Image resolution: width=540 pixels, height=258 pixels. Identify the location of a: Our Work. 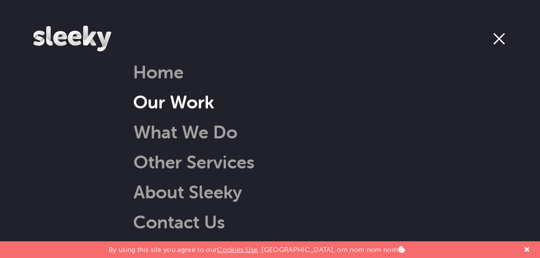
(173, 101).